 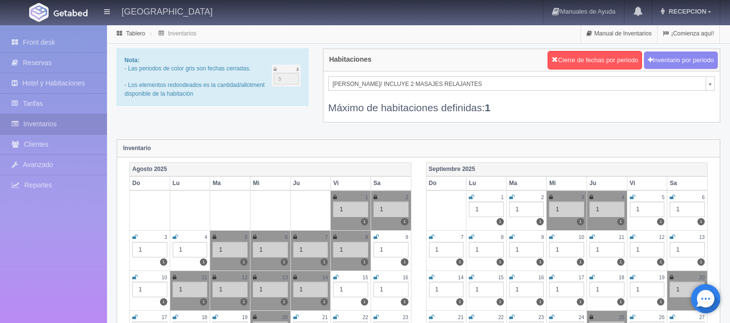 I want to click on th: Ju, so click(x=607, y=183).